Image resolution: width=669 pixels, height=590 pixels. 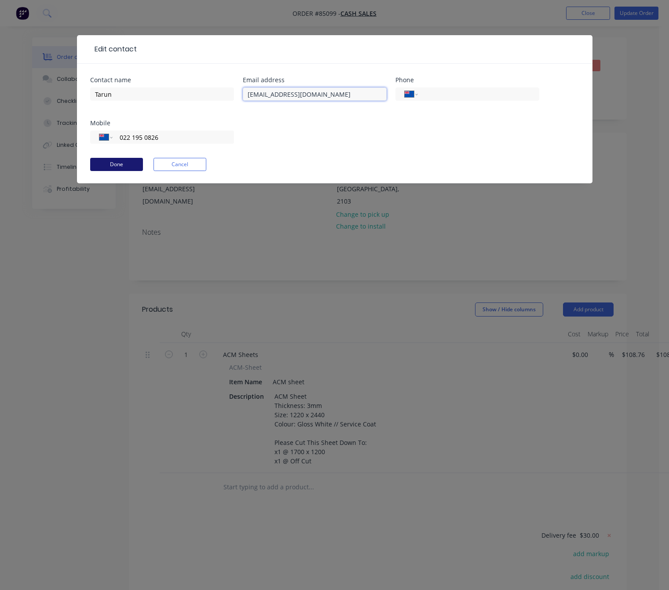 I want to click on button: Cancel, so click(x=180, y=165).